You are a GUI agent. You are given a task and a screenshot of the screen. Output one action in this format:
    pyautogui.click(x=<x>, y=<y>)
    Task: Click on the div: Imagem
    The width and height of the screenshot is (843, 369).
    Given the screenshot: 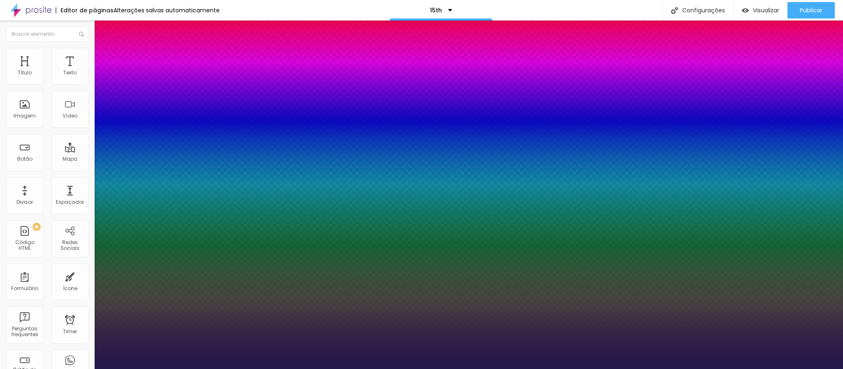 What is the action you would take?
    pyautogui.click(x=25, y=116)
    